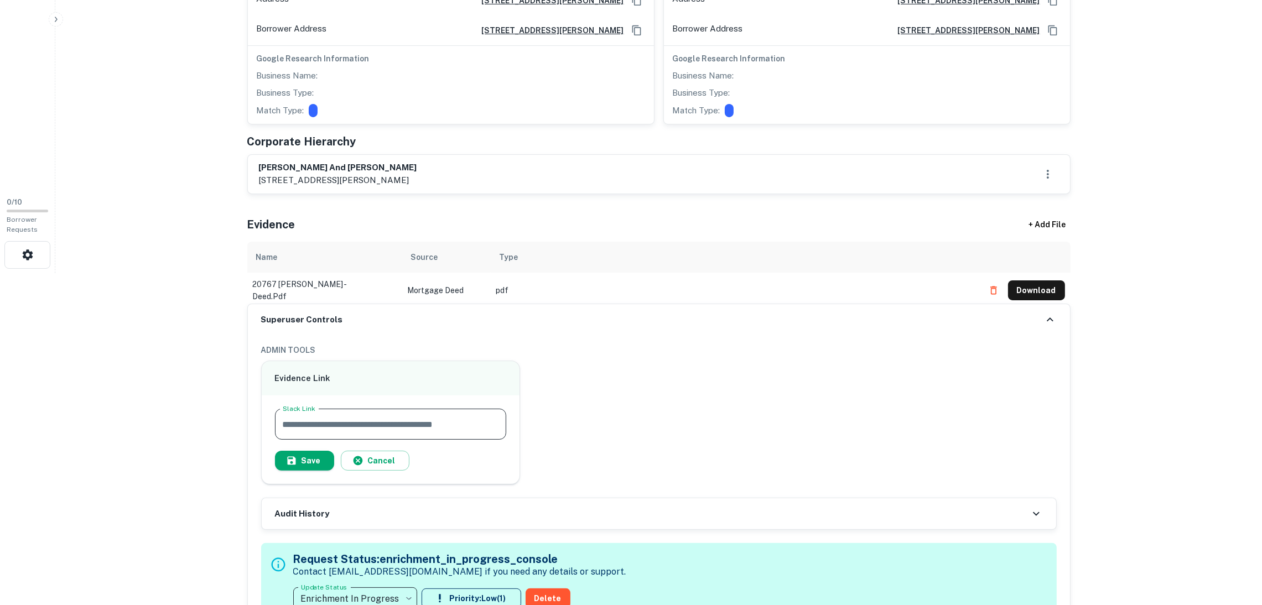 This screenshot has height=605, width=1262. Describe the element at coordinates (994, 290) in the screenshot. I see `button: Delete file` at that location.